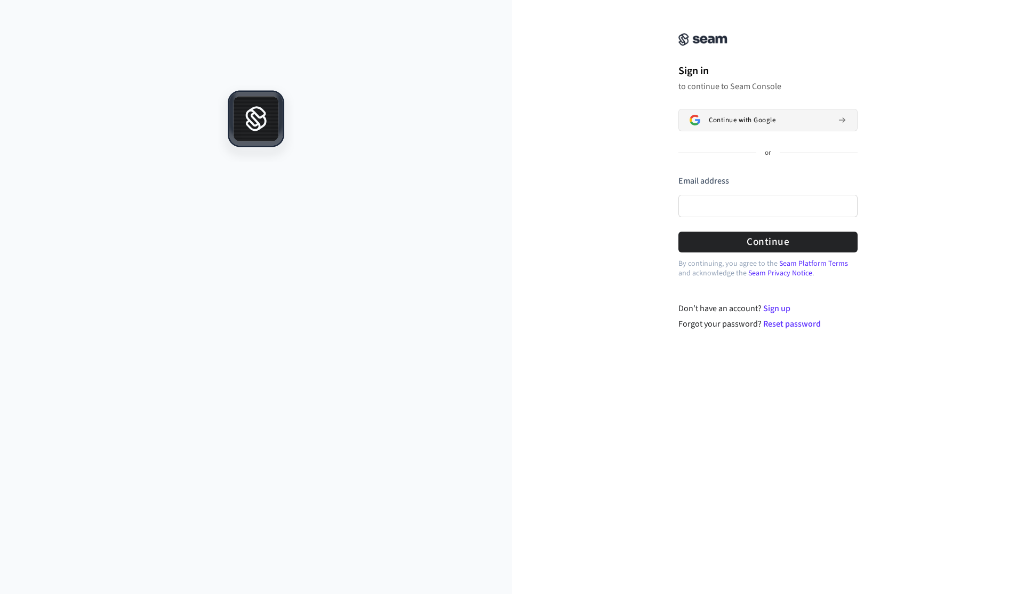 The image size is (1024, 594). Describe the element at coordinates (777, 308) in the screenshot. I see `a: Sign up` at that location.